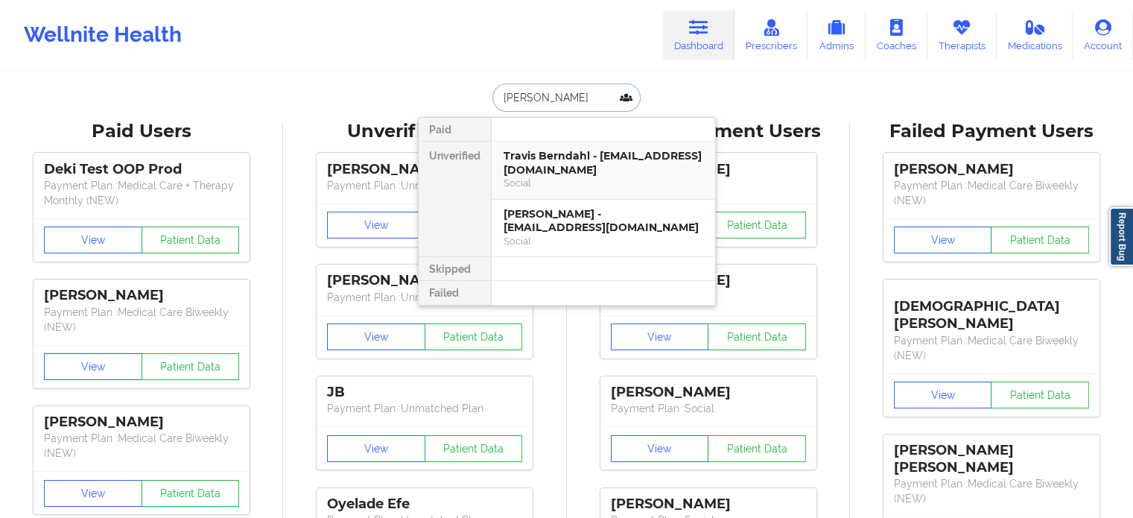  What do you see at coordinates (992, 131) in the screenshot?
I see `div: Failed Payment Users` at bounding box center [992, 131].